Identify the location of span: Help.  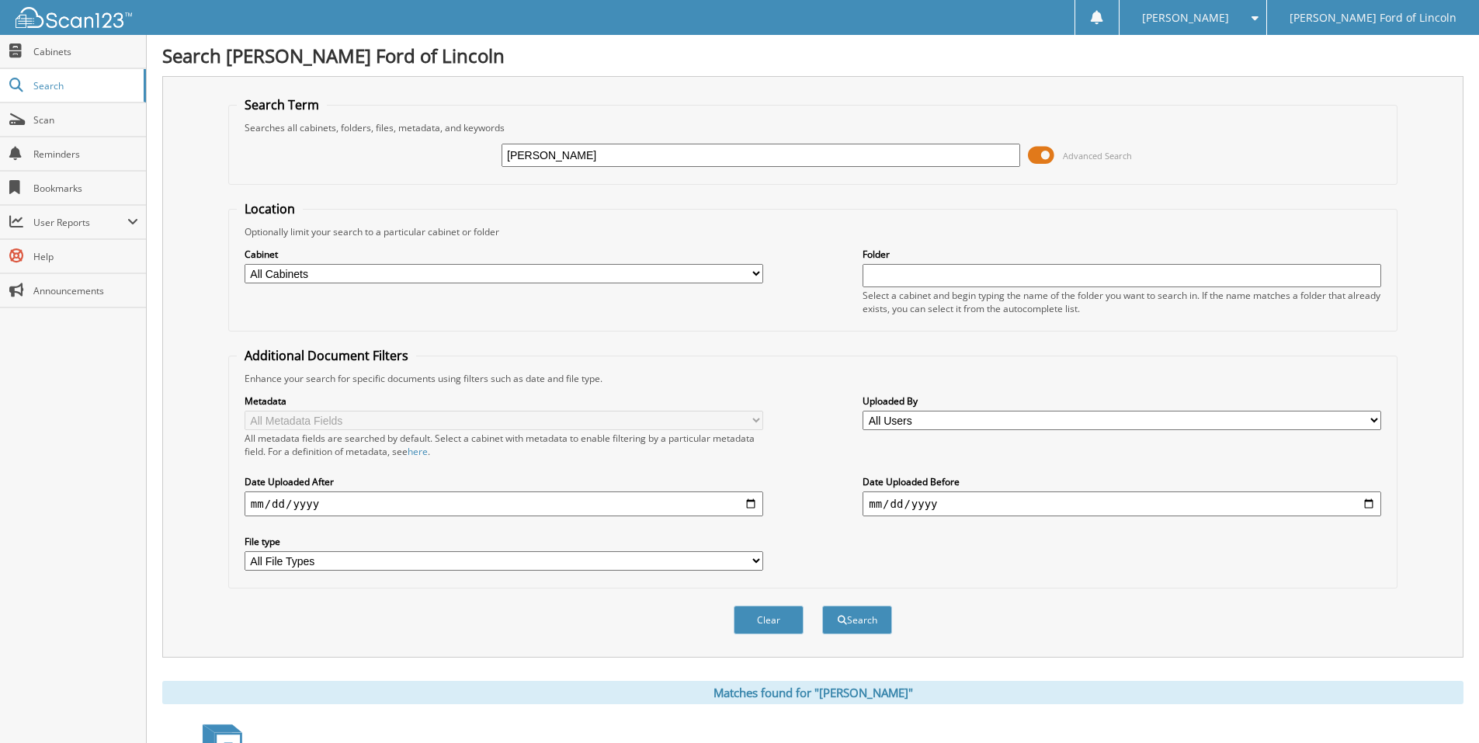
(85, 256).